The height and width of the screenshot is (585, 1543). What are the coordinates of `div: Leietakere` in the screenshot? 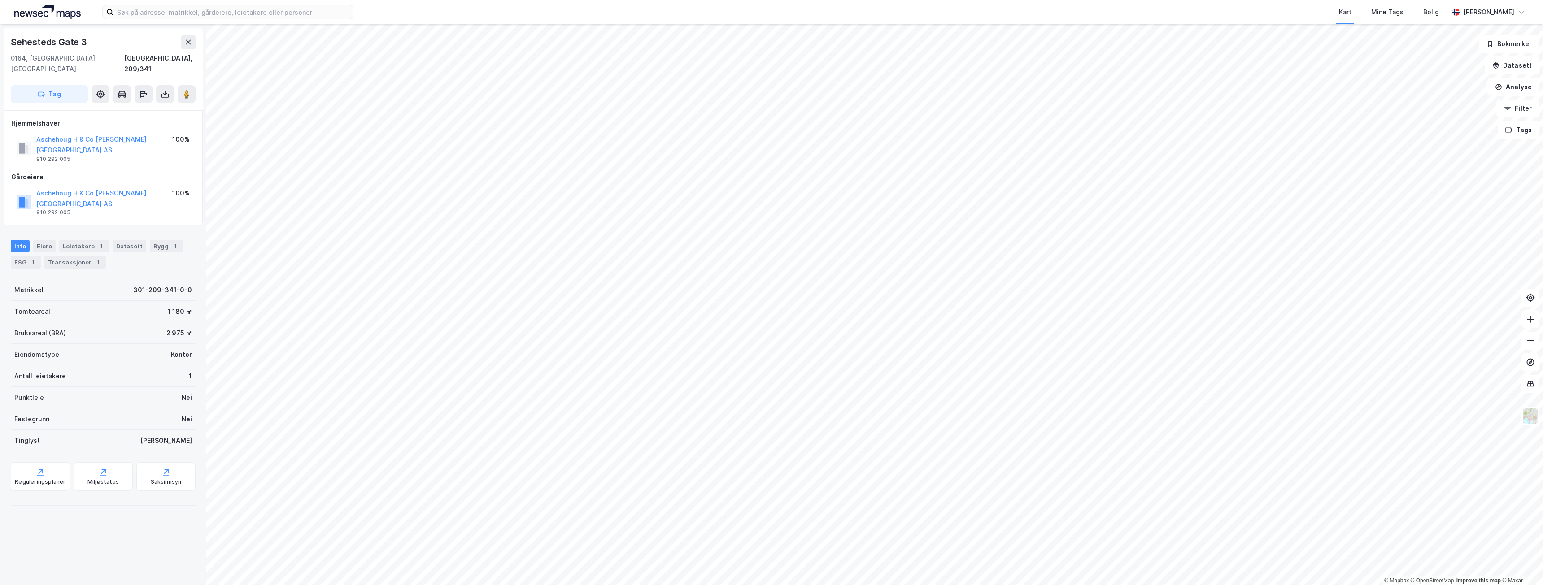 It's located at (84, 246).